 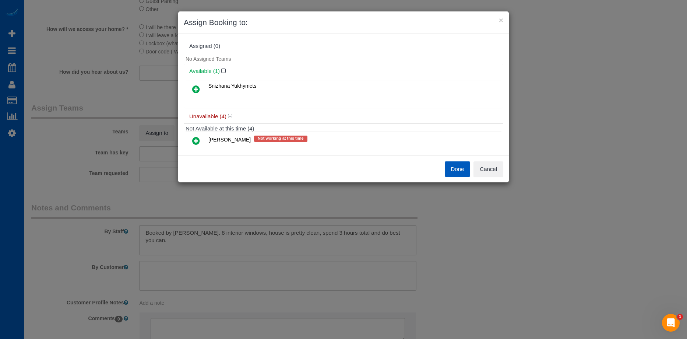 I want to click on button: Done, so click(x=458, y=169).